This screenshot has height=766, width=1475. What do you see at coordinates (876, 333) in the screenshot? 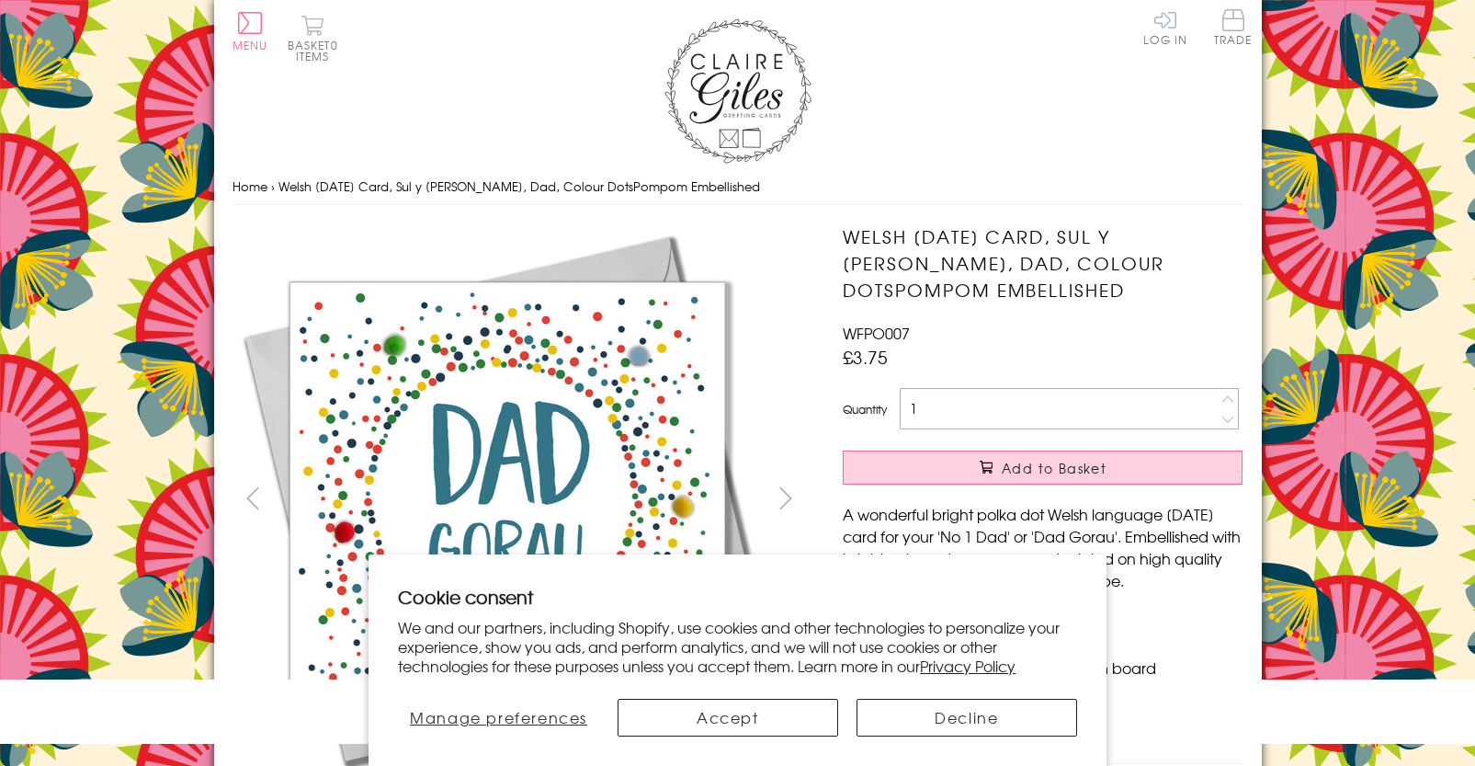
I see `span: WFPO007` at bounding box center [876, 333].